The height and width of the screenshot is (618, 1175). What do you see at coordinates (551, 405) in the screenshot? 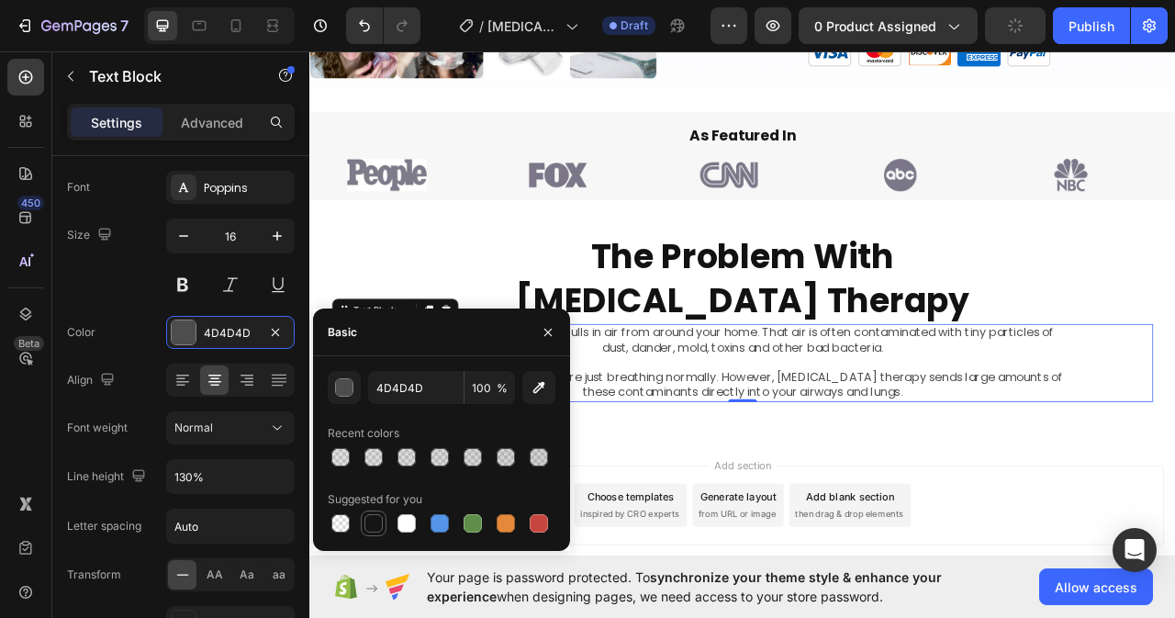
I see `div: Rich Text Editor. Editing area: main` at bounding box center [551, 405].